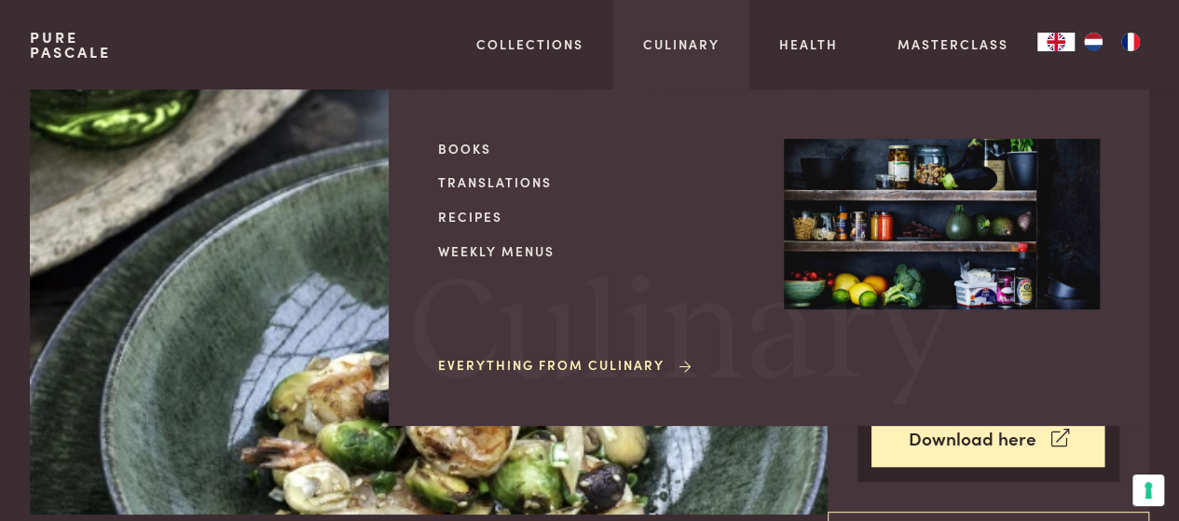 This screenshot has width=1179, height=521. What do you see at coordinates (70, 45) in the screenshot?
I see `a: PurePascale` at bounding box center [70, 45].